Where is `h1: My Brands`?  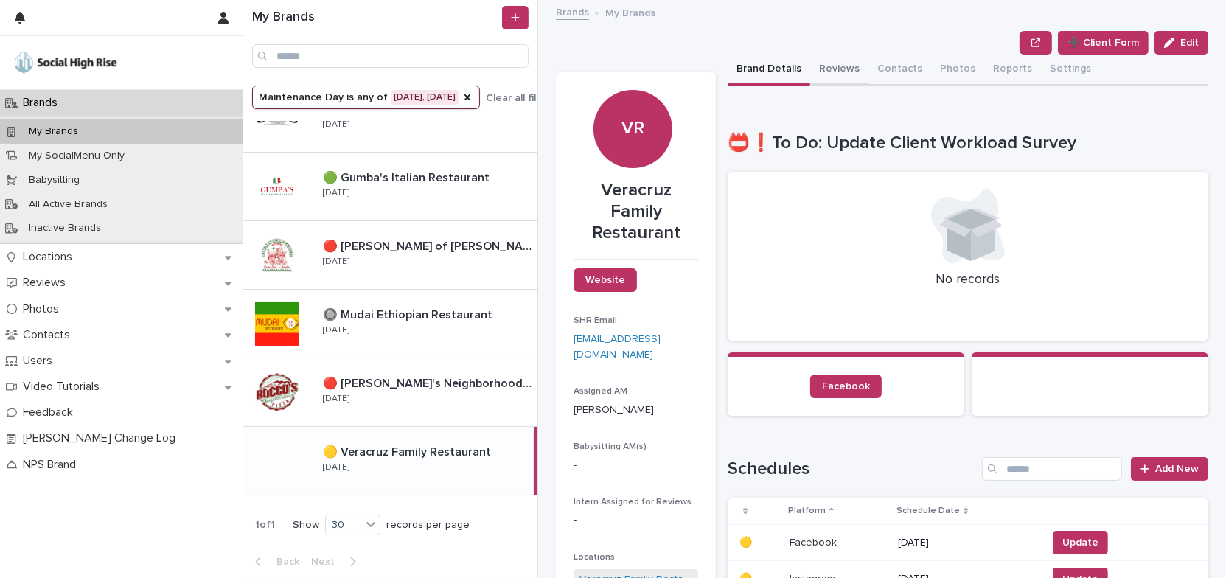 h1: My Brands is located at coordinates (375, 18).